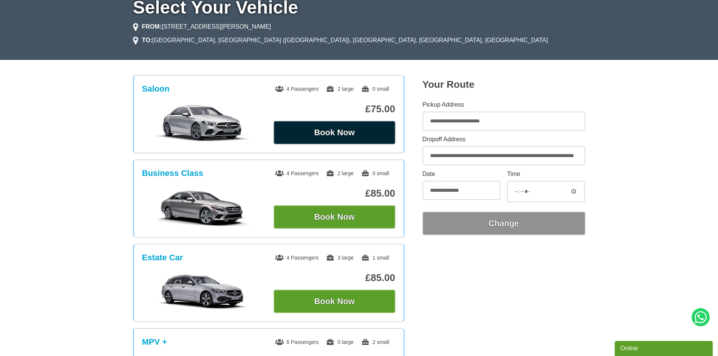 This screenshot has height=356, width=718. Describe the element at coordinates (504, 84) in the screenshot. I see `h2: Your Route` at that location.